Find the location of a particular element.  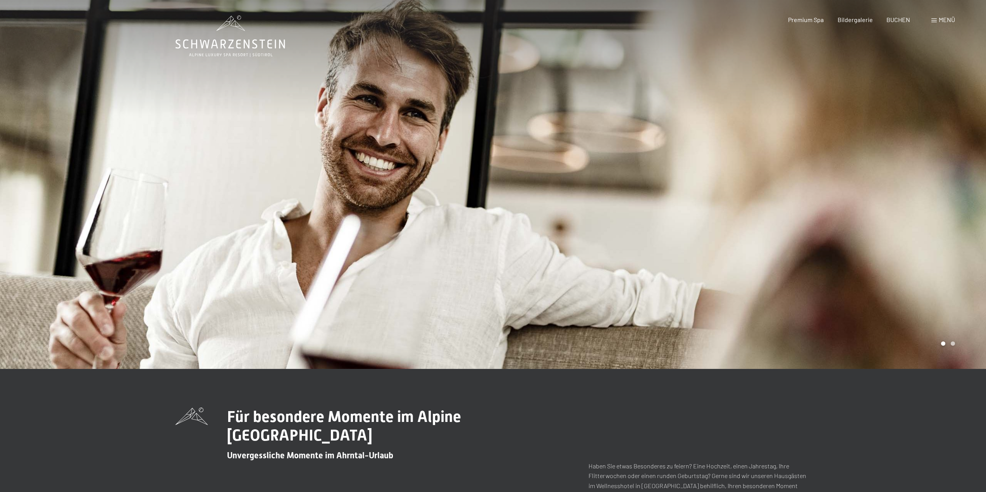

span: Bildergalerie is located at coordinates (855, 19).